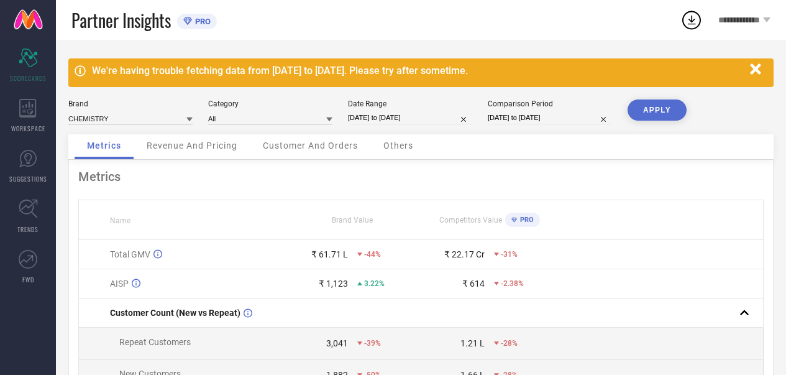 This screenshot has width=786, height=375. I want to click on span: Competitors Value, so click(470, 220).